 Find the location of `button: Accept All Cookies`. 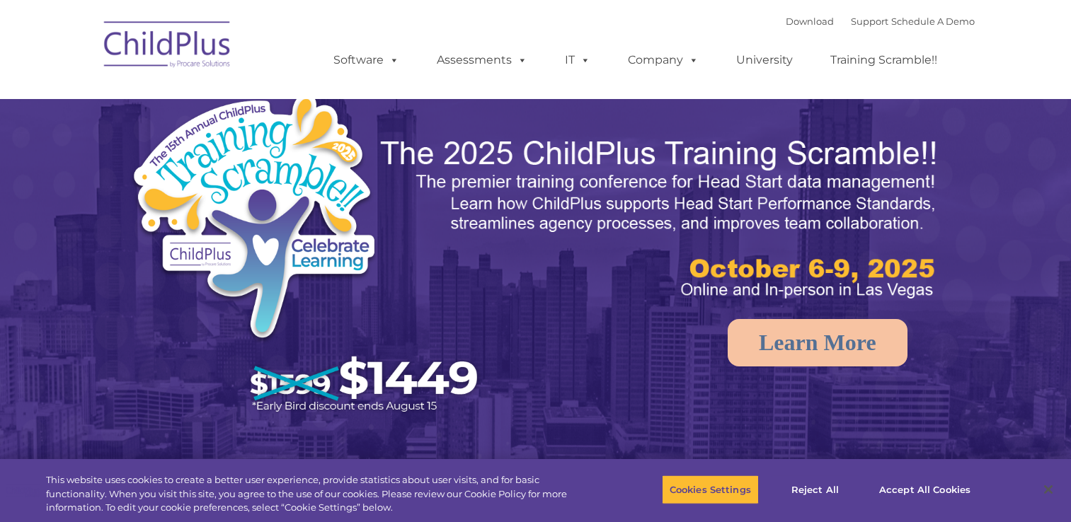

button: Accept All Cookies is located at coordinates (924, 490).